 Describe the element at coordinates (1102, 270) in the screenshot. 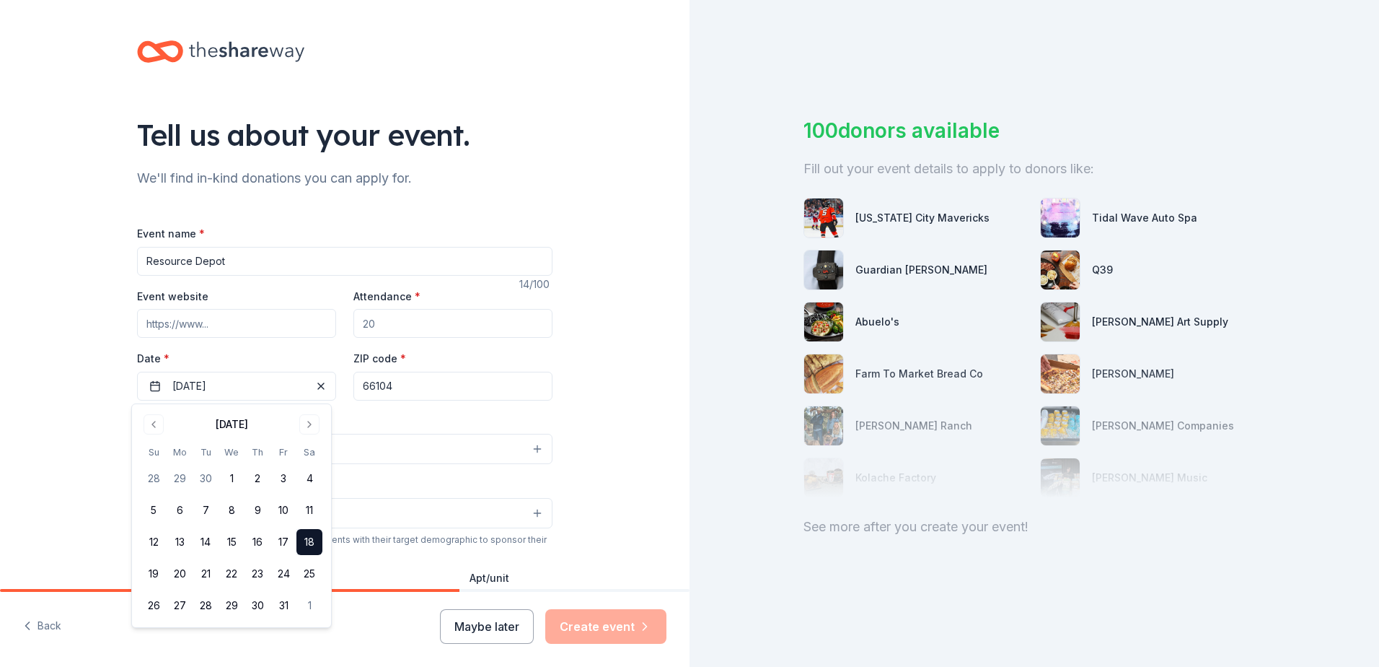

I see `div: Q39` at that location.